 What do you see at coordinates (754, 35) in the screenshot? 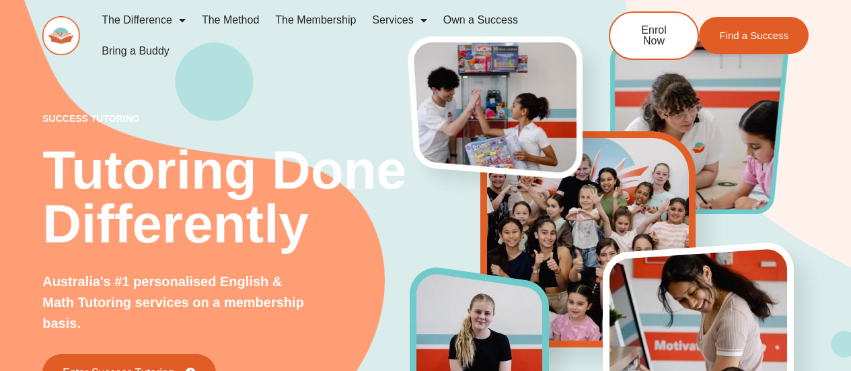
I see `span: Find a Success` at bounding box center [754, 35].